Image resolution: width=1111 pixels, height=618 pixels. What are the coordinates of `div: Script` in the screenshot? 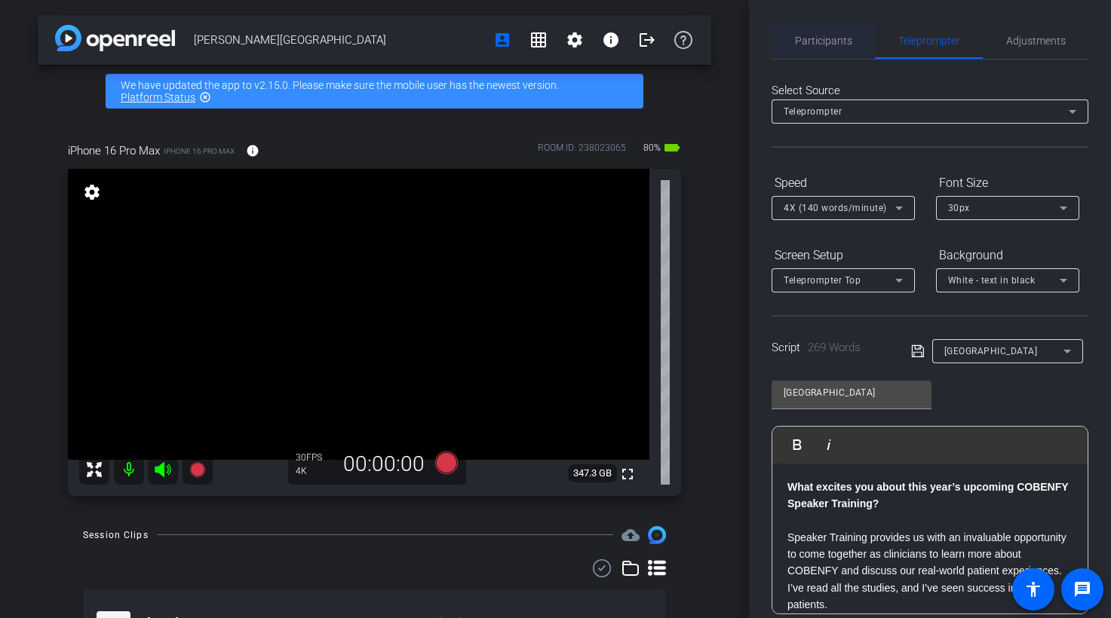 It's located at (830, 348).